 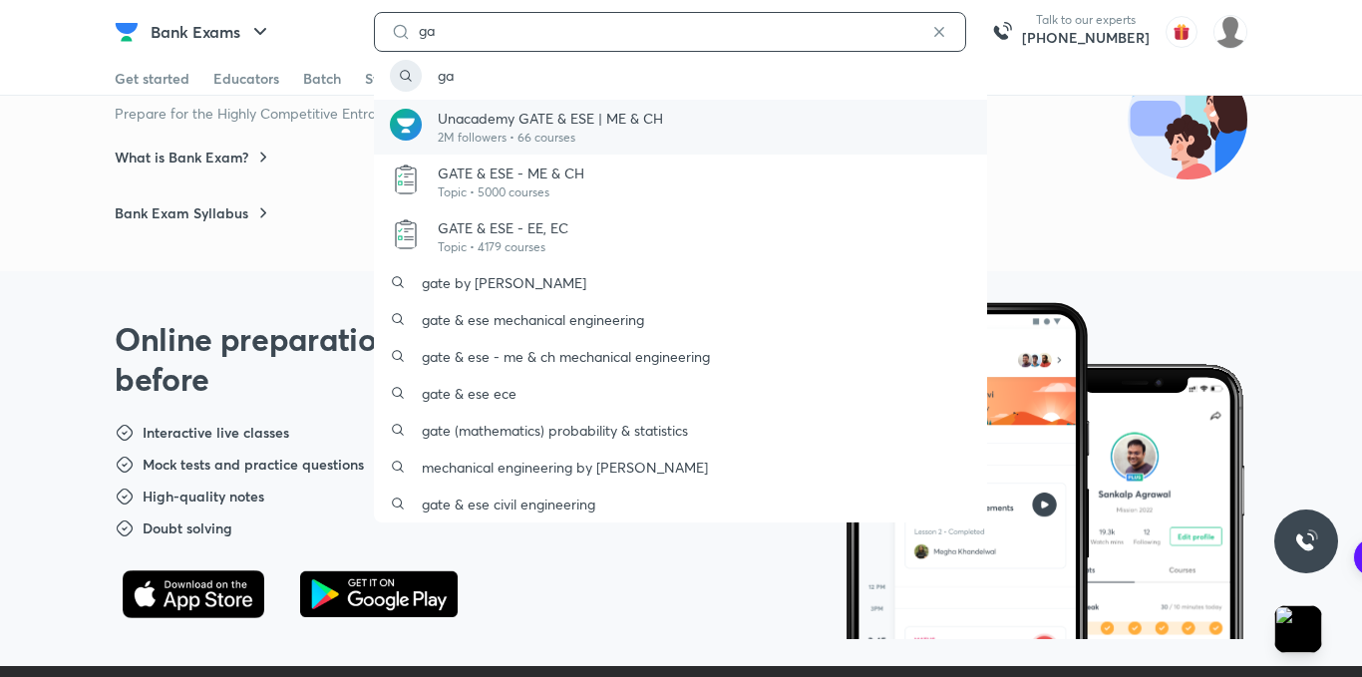 I want to click on a: gate & ese - me & ch mechanical engineering, so click(x=680, y=356).